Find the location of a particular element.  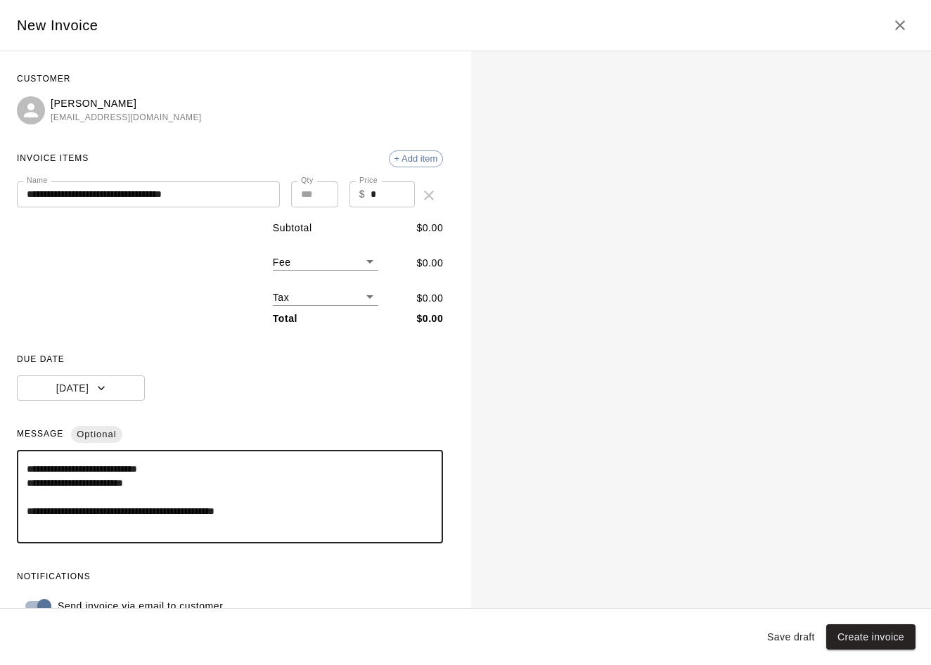

button: Save draft is located at coordinates (791, 637).